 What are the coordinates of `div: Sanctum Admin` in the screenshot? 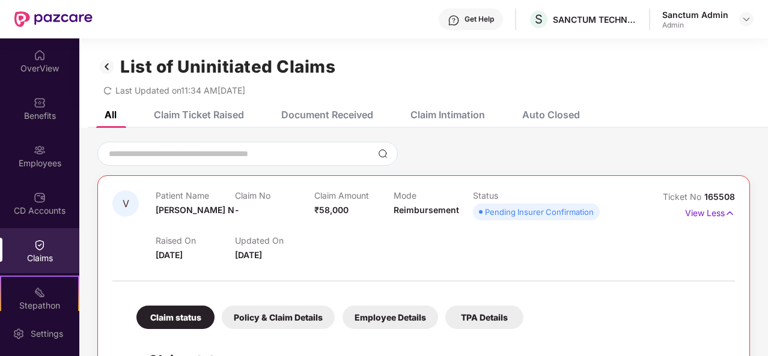 It's located at (696, 14).